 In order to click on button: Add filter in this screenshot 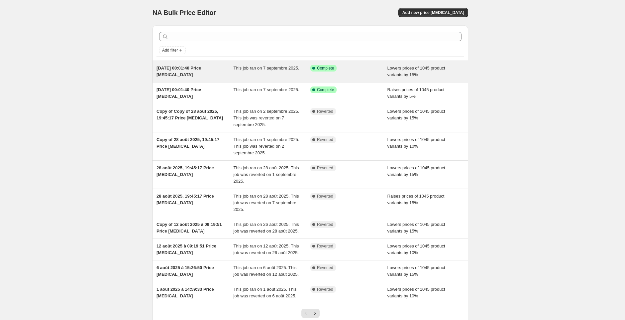, I will do `click(173, 50)`.